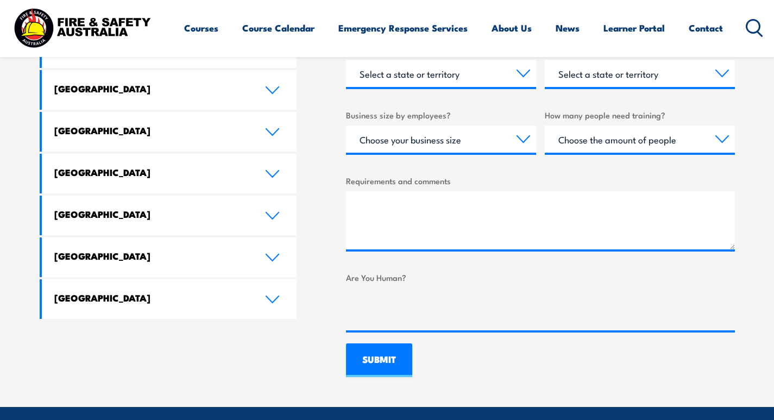  Describe the element at coordinates (634, 28) in the screenshot. I see `a: Learner Portal` at that location.